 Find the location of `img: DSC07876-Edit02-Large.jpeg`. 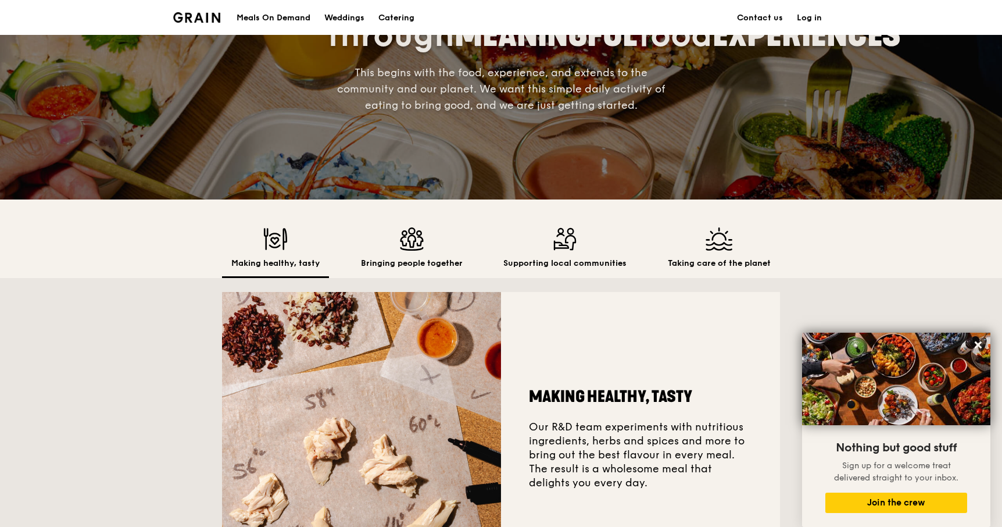

img: DSC07876-Edit02-Large.jpeg is located at coordinates (897, 379).